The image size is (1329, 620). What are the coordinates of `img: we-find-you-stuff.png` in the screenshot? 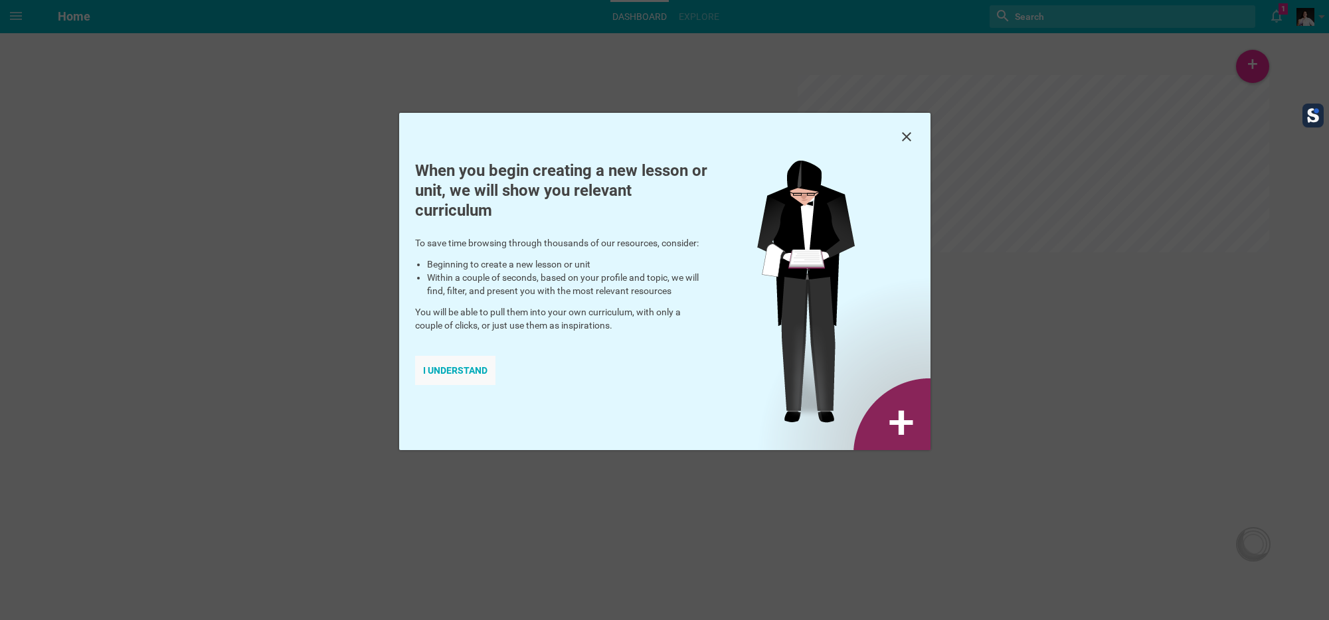 It's located at (843, 305).